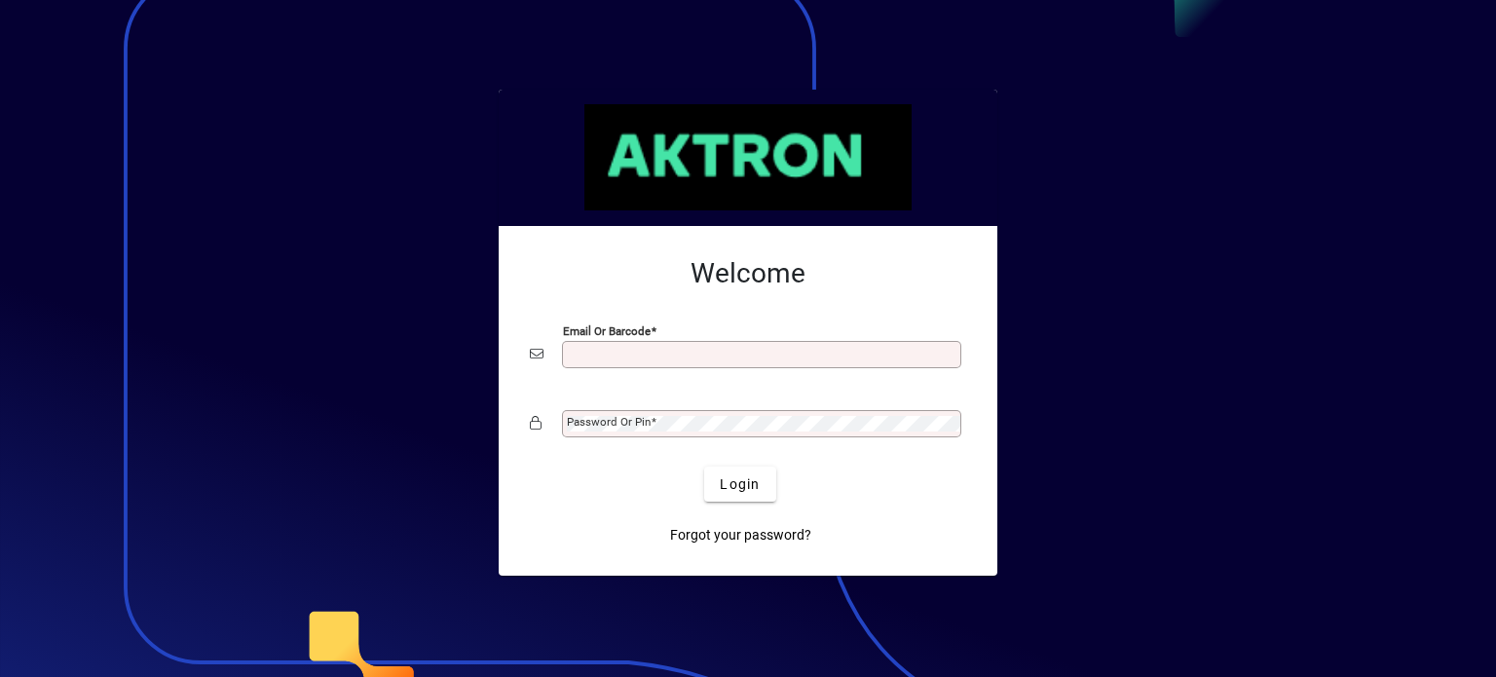 This screenshot has height=677, width=1496. I want to click on a: Forgot your password?, so click(740, 535).